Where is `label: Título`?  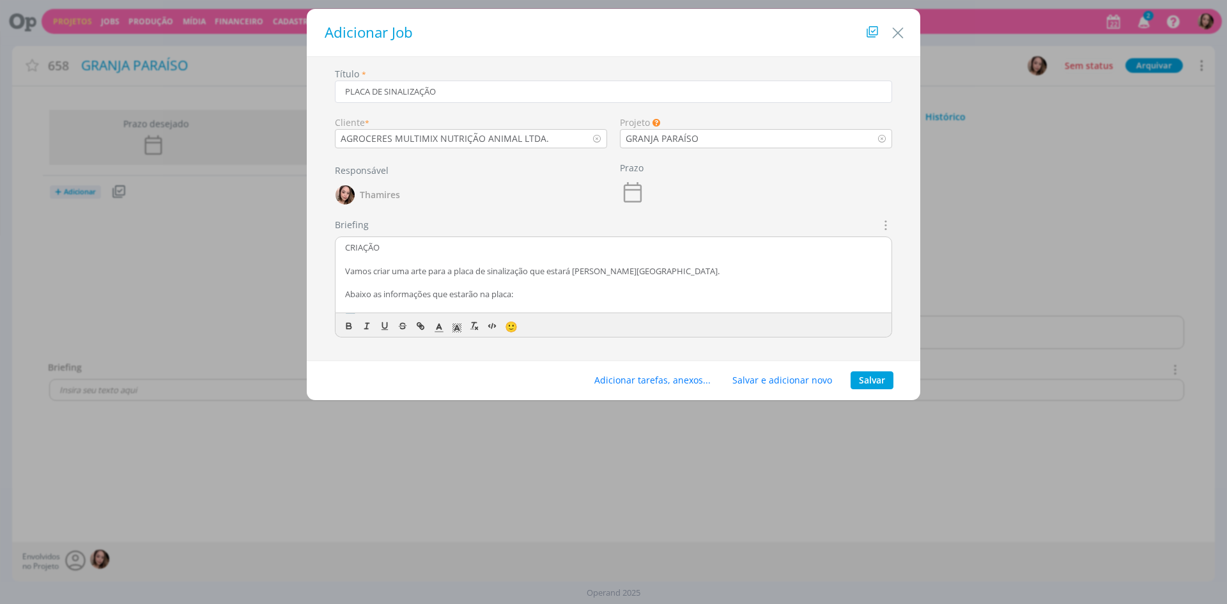 label: Título is located at coordinates (347, 73).